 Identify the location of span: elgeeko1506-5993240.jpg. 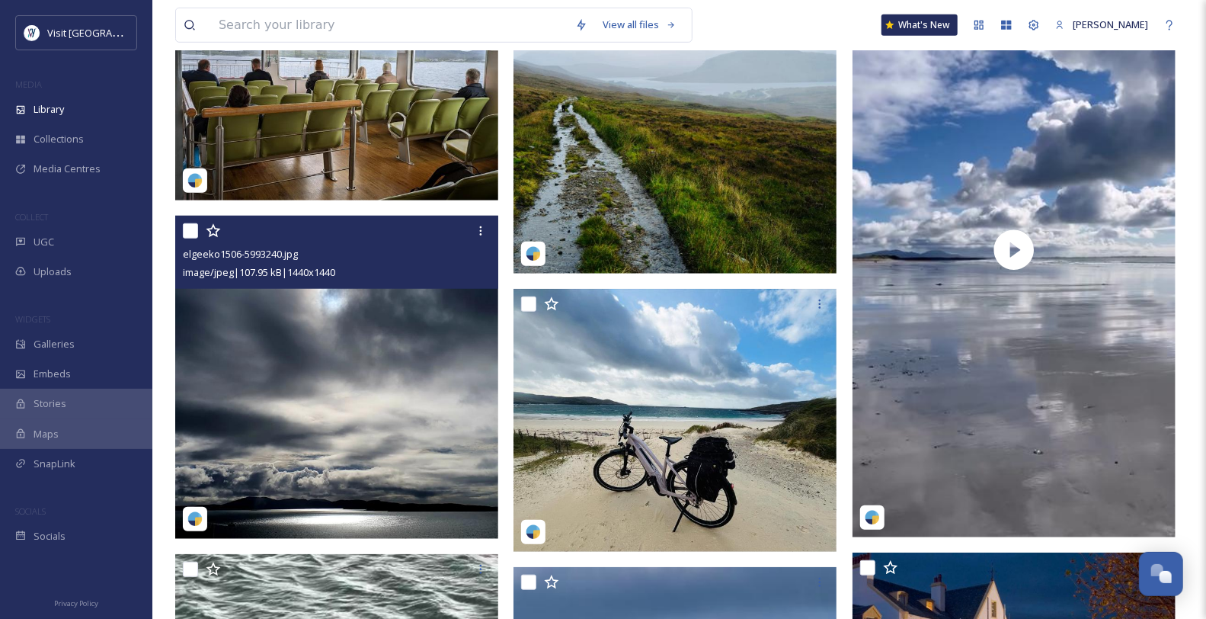
(240, 254).